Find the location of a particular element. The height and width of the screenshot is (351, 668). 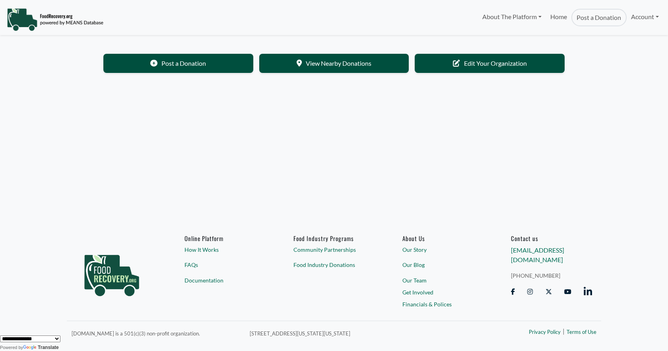

a: Terms of Use is located at coordinates (582, 332).